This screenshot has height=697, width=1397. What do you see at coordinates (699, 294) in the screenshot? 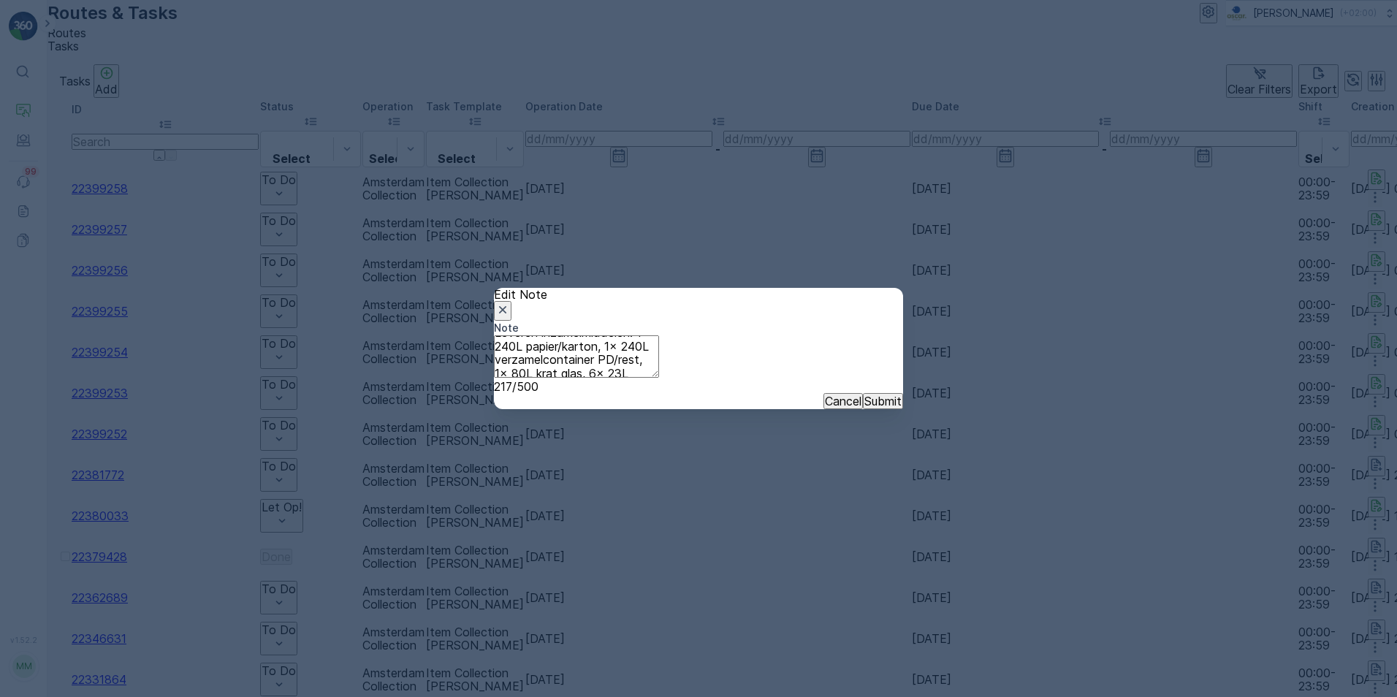
I see `p: Edit Note` at bounding box center [699, 294].